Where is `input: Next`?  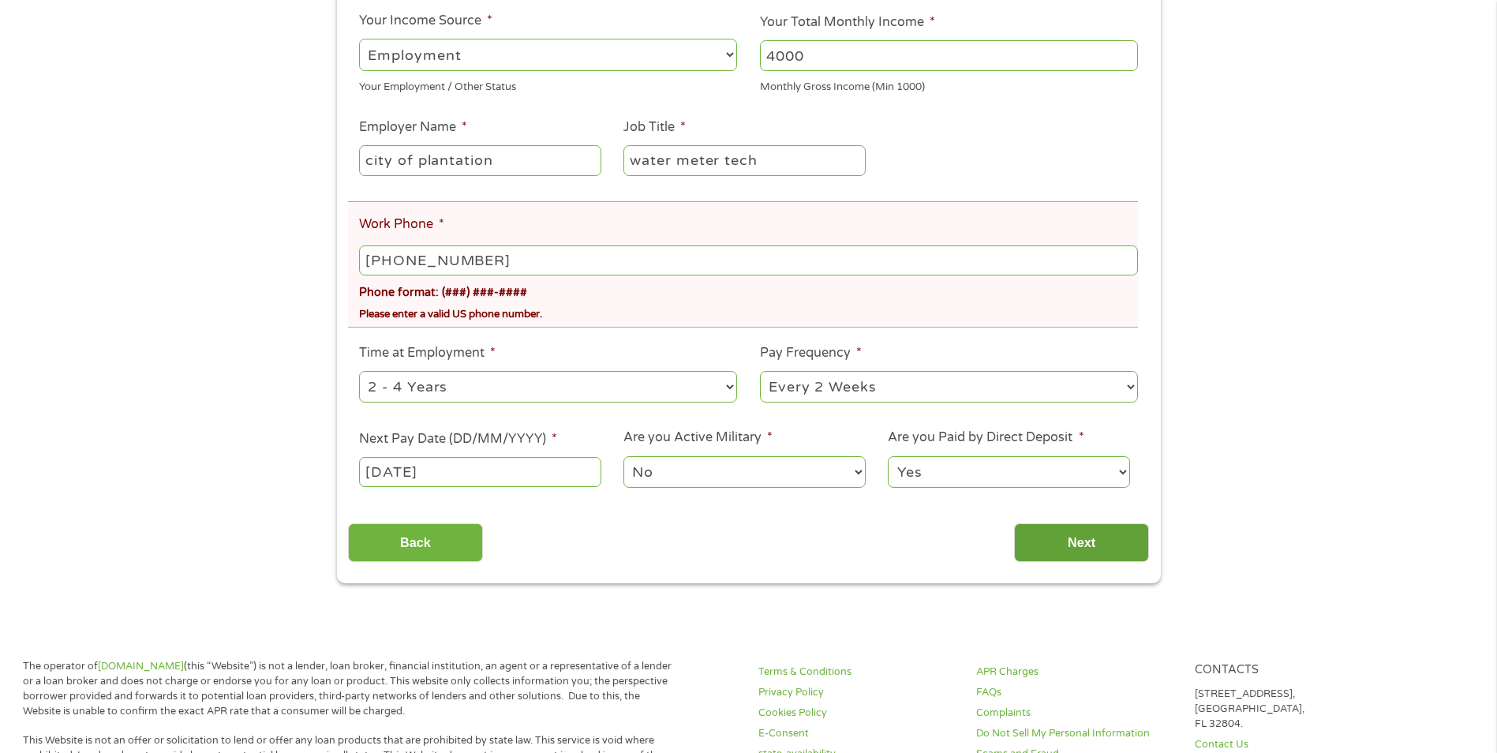
input: Next is located at coordinates (1081, 542).